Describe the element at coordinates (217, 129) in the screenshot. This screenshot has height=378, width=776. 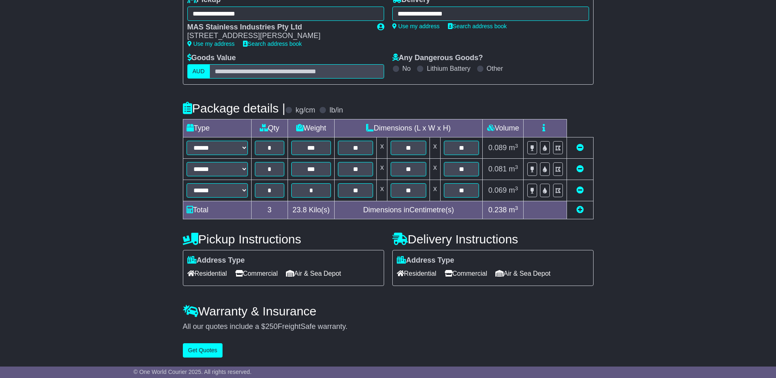
I see `td: Type` at that location.